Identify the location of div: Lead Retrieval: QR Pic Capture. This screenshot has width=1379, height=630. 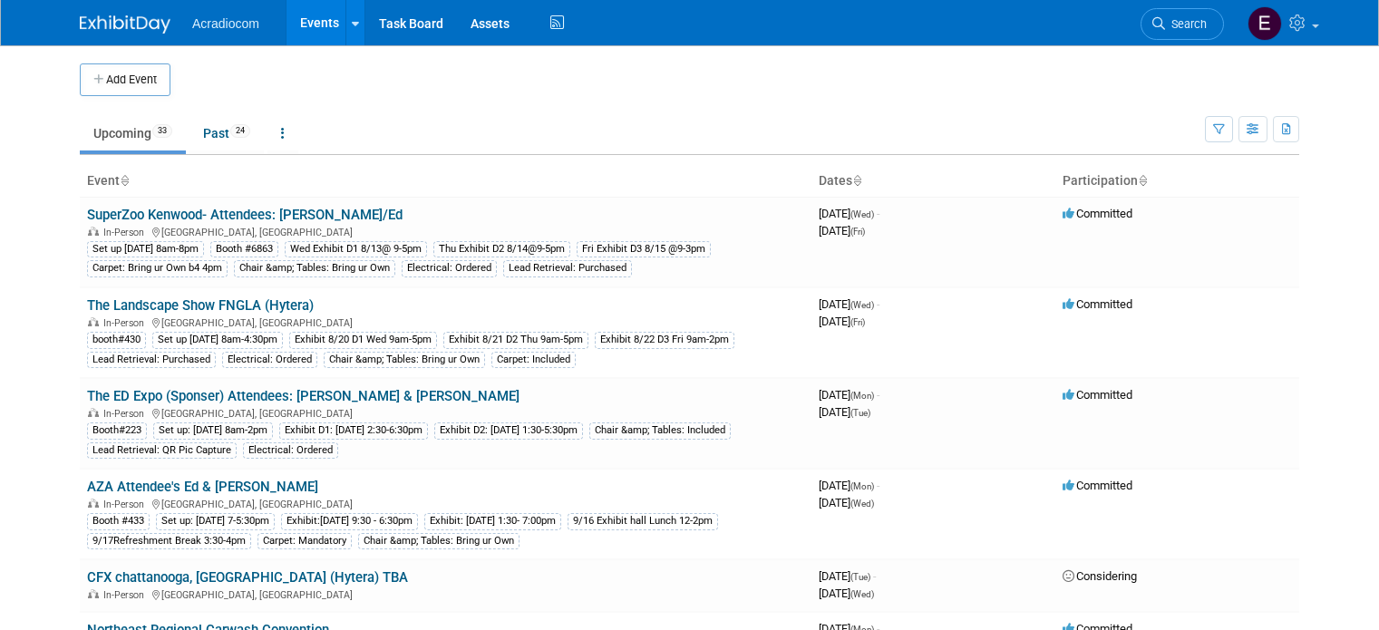
(161, 451).